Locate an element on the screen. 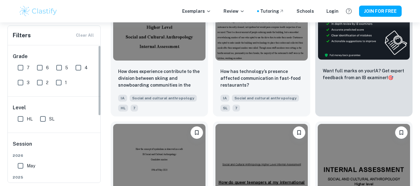 This screenshot has height=186, width=420. span: 3 is located at coordinates (28, 83).